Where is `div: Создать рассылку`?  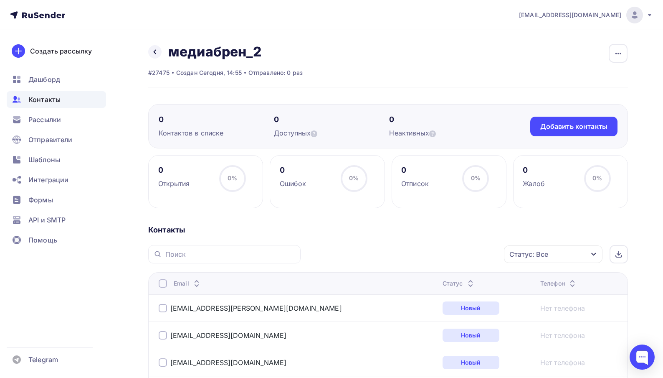
div: Создать рассылку is located at coordinates (61, 51).